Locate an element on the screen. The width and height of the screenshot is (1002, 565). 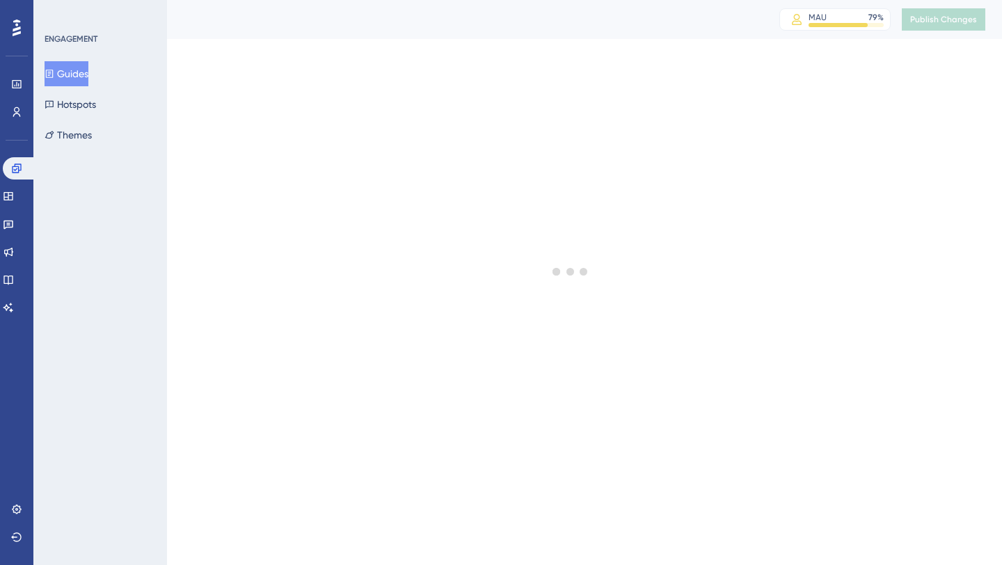
button: Publish Changes is located at coordinates (943, 19).